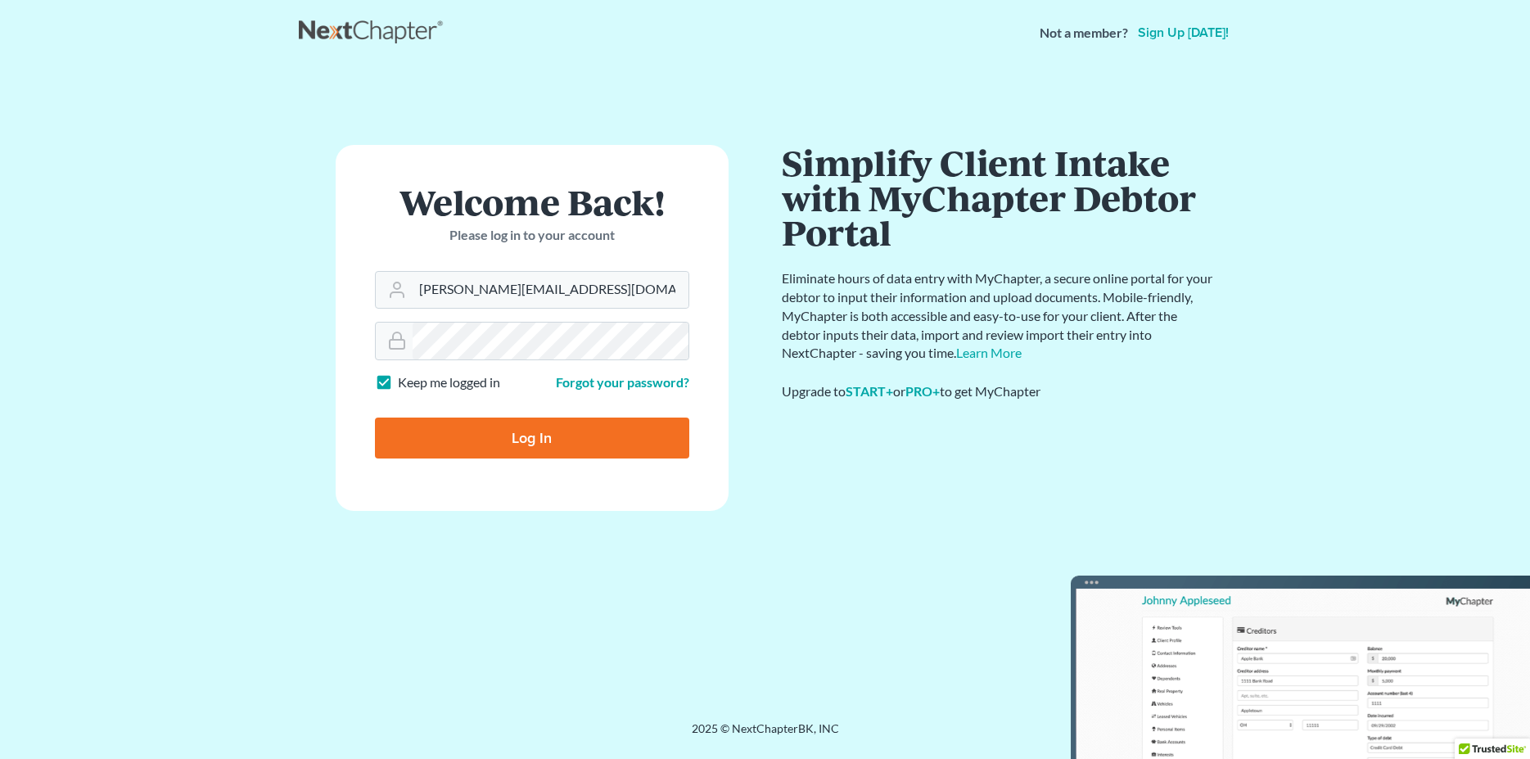 Image resolution: width=1530 pixels, height=759 pixels. What do you see at coordinates (999, 197) in the screenshot?
I see `h1: Simplify Client Intake with MyChapter Debtor Portal` at bounding box center [999, 197].